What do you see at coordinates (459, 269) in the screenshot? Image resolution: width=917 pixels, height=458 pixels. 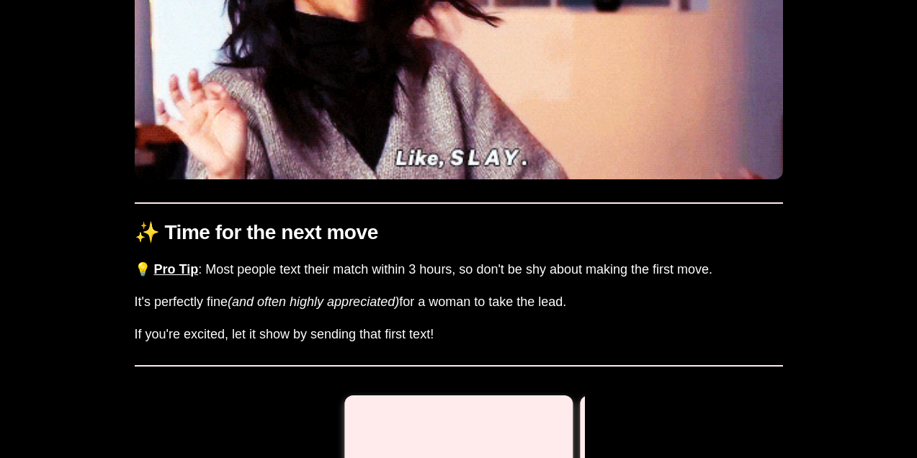 I see `h3: 💡 : Most people text their match within 3 hours, so don't be shy about making the first move.` at bounding box center [459, 269].